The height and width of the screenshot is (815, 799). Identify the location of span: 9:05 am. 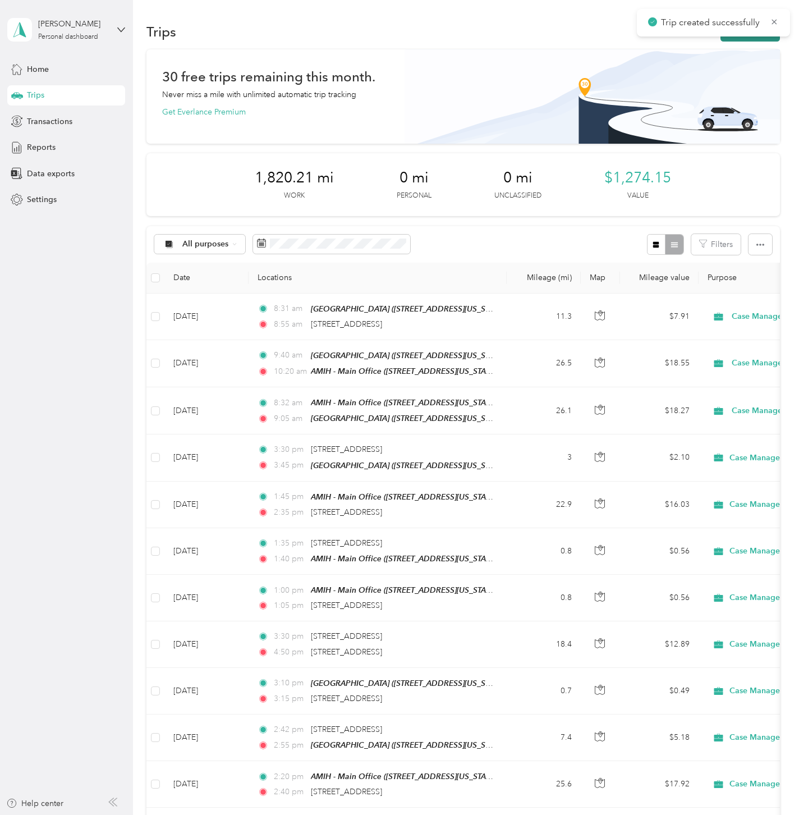
(289, 419).